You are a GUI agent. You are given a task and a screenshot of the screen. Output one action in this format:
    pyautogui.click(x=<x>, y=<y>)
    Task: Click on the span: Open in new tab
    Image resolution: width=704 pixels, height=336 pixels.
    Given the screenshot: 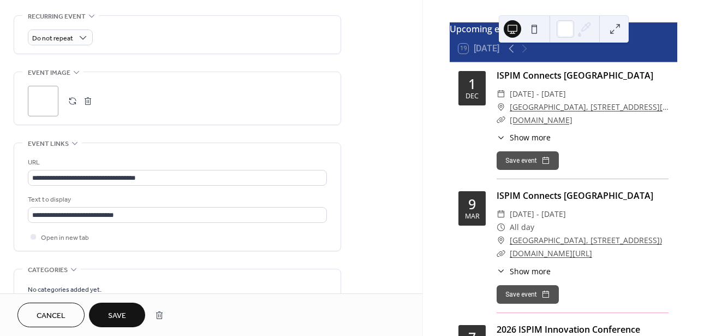 What is the action you would take?
    pyautogui.click(x=65, y=237)
    